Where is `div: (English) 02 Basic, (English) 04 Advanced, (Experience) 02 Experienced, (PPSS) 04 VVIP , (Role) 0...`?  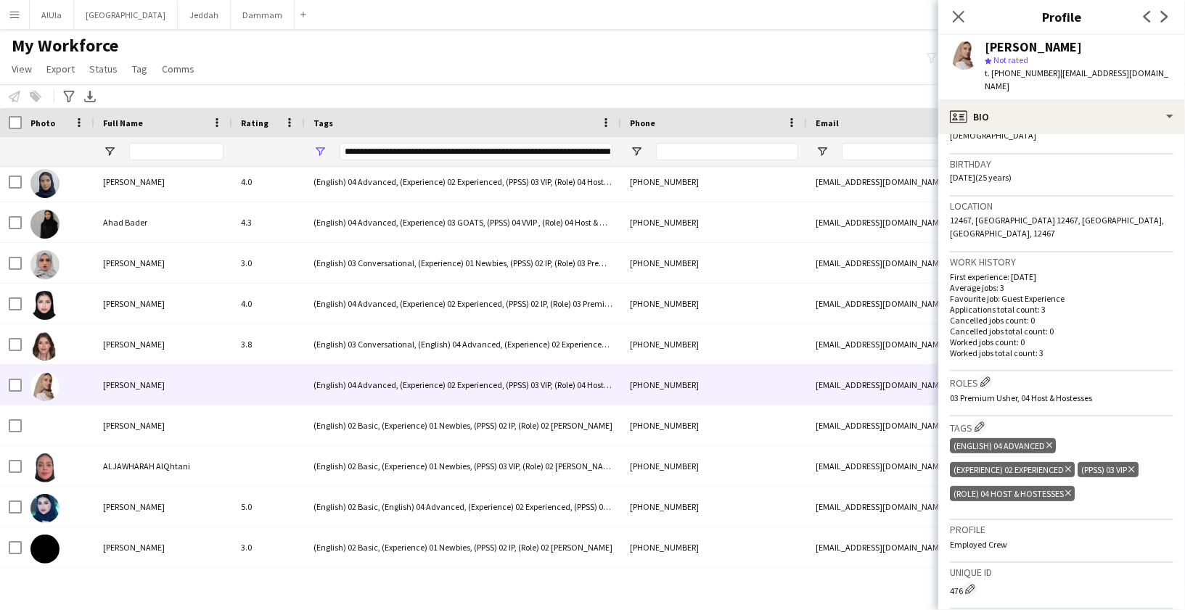 div: (English) 02 Basic, (English) 04 Advanced, (Experience) 02 Experienced, (PPSS) 04 VVIP , (Role) 0... is located at coordinates (463, 506).